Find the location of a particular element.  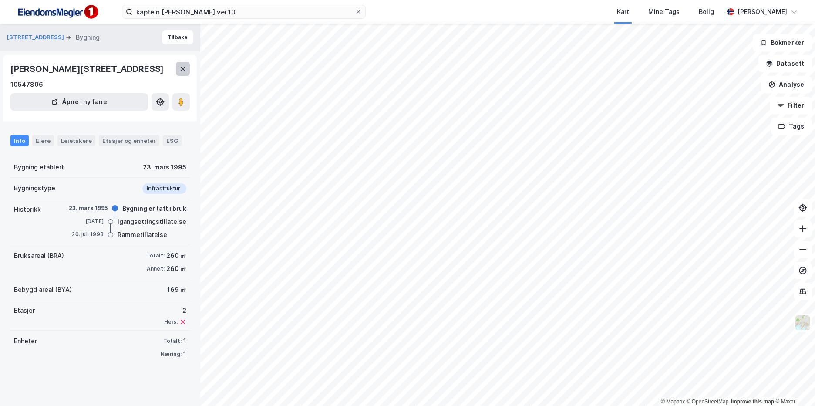

div: 2 is located at coordinates (175, 310).